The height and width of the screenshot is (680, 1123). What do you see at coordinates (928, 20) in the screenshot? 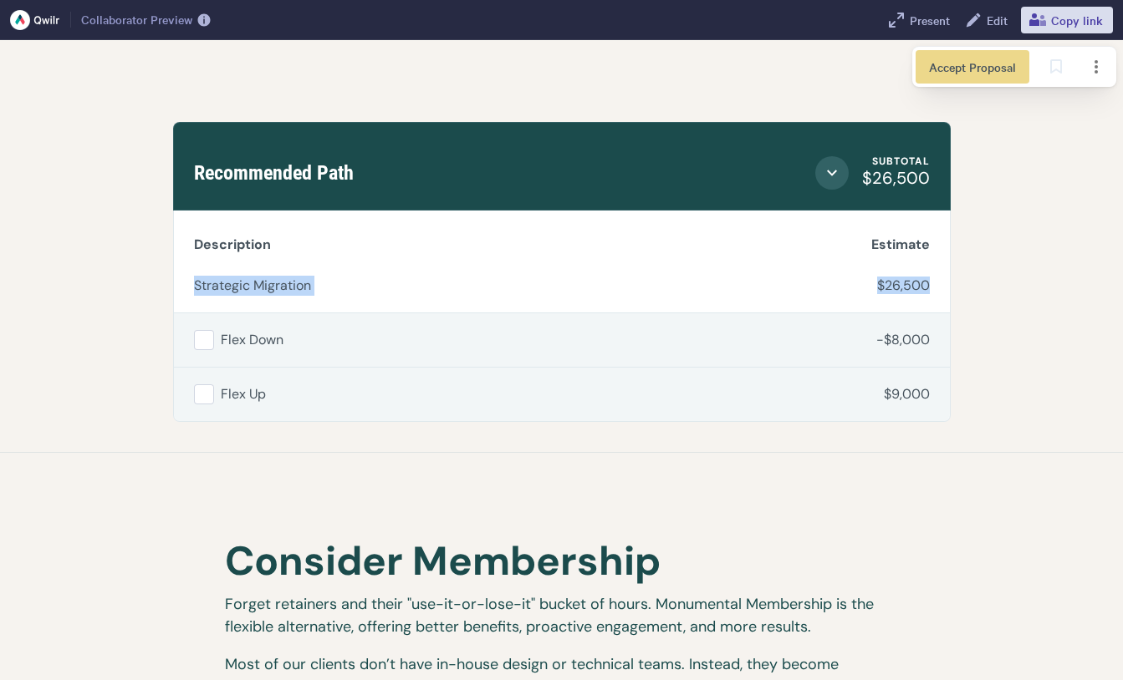
I see `span: Present` at bounding box center [928, 20].